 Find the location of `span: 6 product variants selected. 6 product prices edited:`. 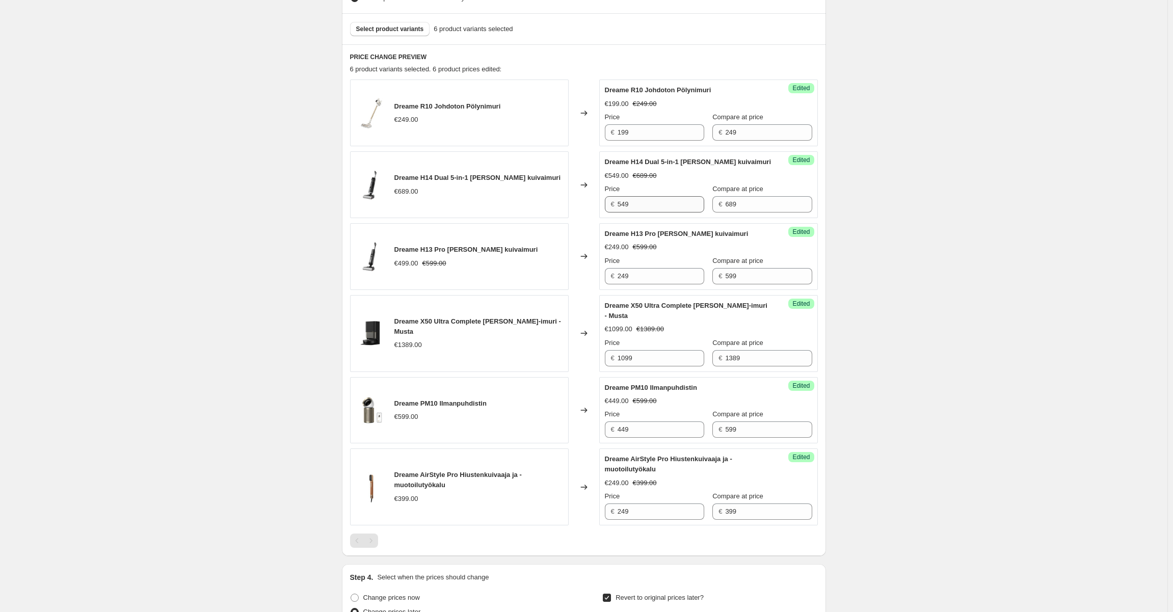

span: 6 product variants selected. 6 product prices edited: is located at coordinates (426, 69).